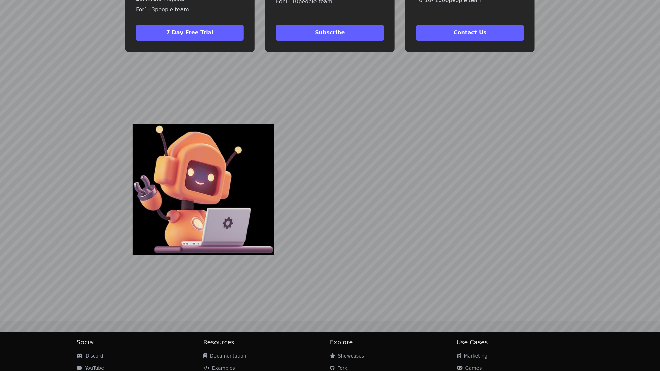  What do you see at coordinates (140, 342) in the screenshot?
I see `h2: Social` at bounding box center [140, 342].